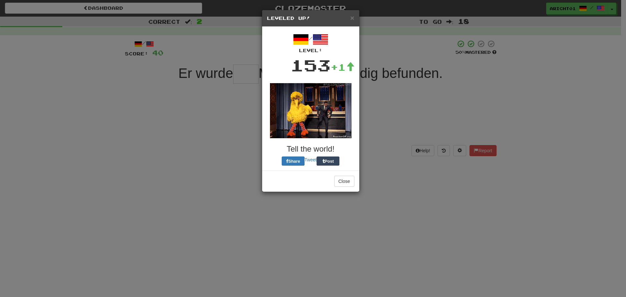 The height and width of the screenshot is (297, 626). What do you see at coordinates (311, 18) in the screenshot?
I see `h5: Leveled Up!` at bounding box center [311, 18].